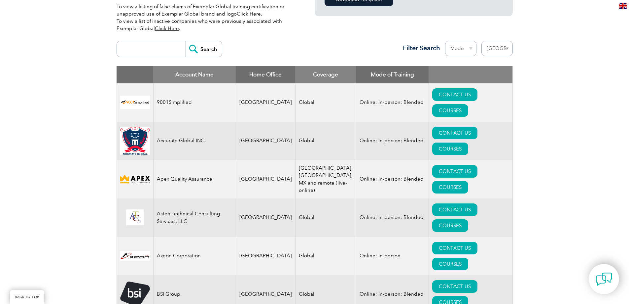 The image size is (629, 304). Describe the element at coordinates (195, 75) in the screenshot. I see `th: Account Name: activate to sort column descending` at that location.